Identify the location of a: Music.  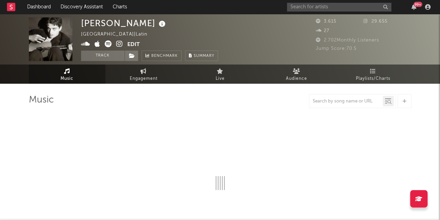
(67, 74).